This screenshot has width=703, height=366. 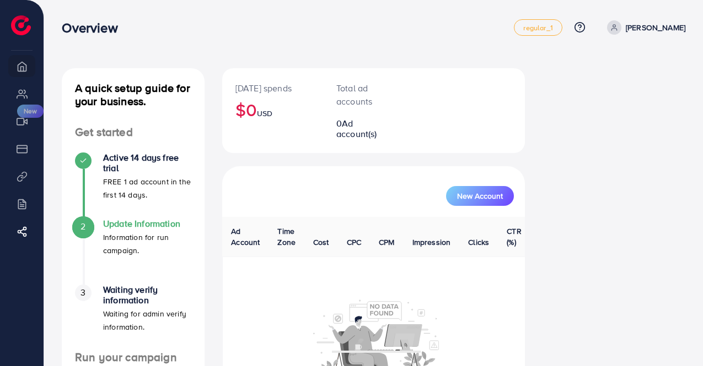 What do you see at coordinates (147, 224) in the screenshot?
I see `h4: Update Information` at bounding box center [147, 224].